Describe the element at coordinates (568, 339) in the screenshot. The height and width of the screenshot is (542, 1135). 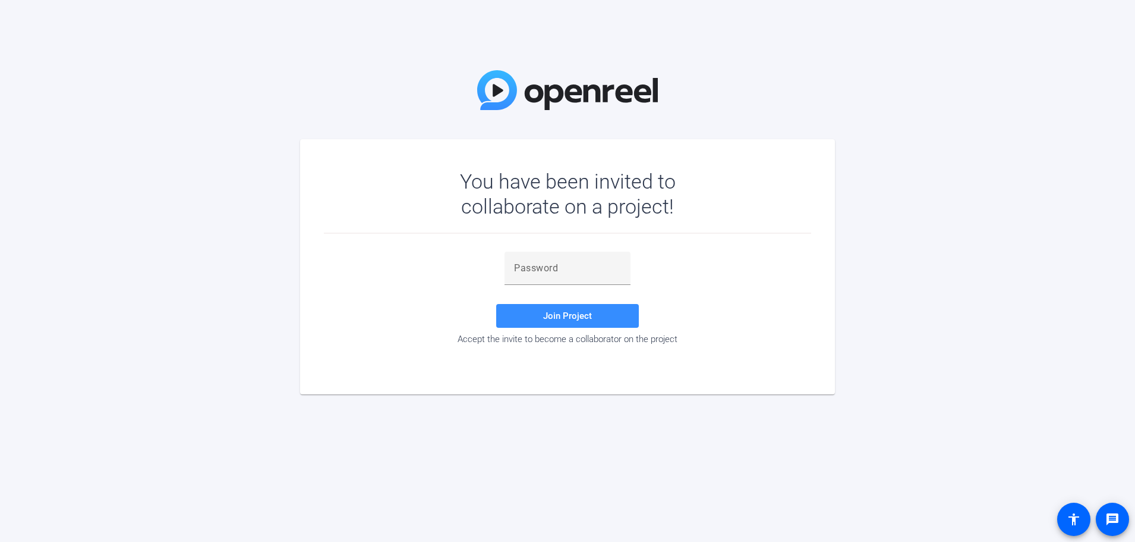
I see `div: Accept the invite to become a collaborator on the project` at that location.